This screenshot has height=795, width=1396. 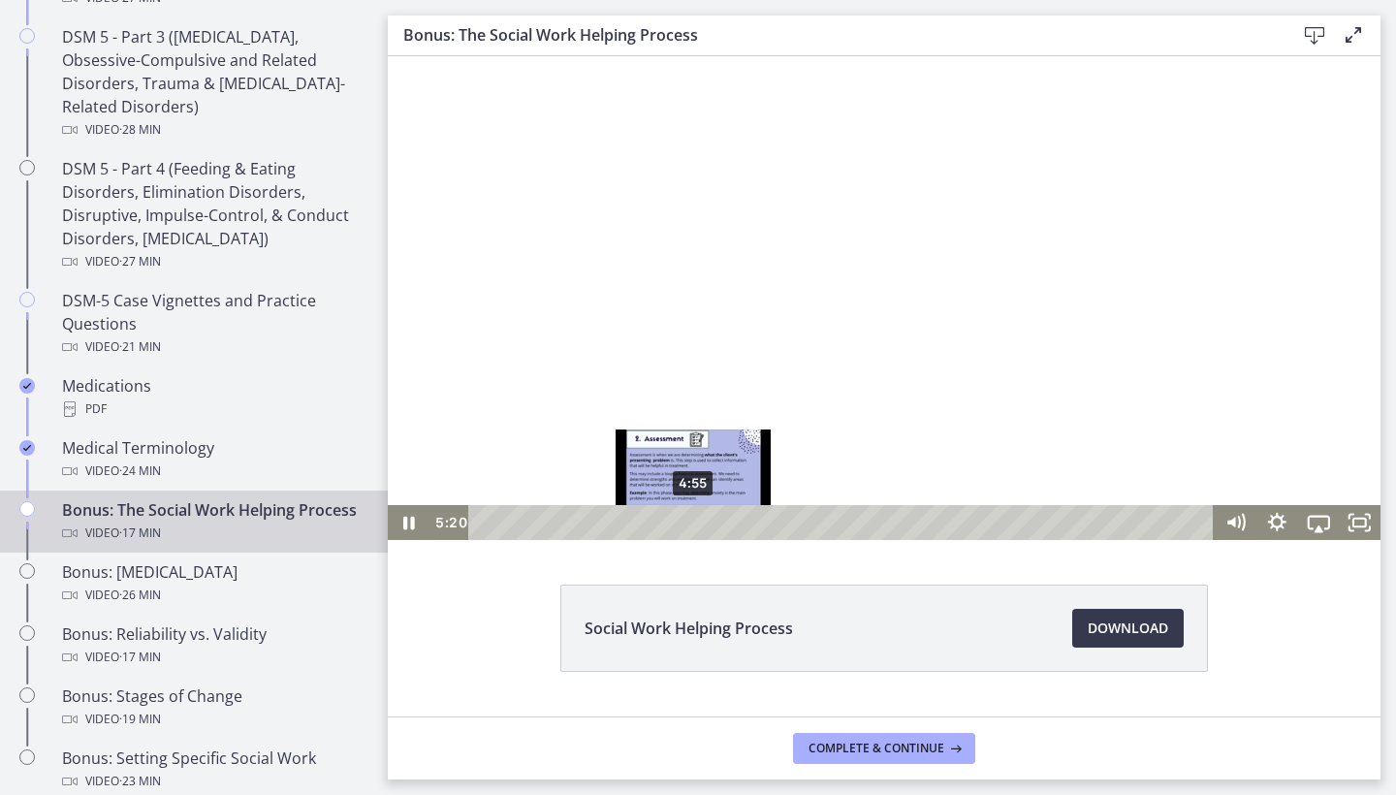 I want to click on button: Complete & continue, so click(x=884, y=748).